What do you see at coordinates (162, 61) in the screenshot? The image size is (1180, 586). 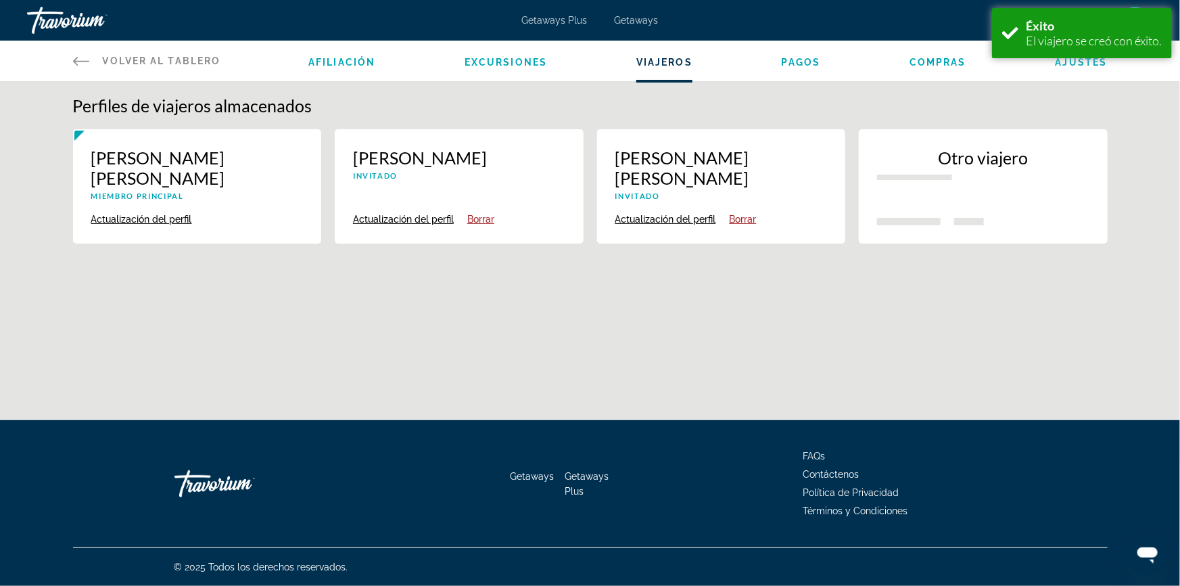 I see `span: Volver al tablero` at bounding box center [162, 61].